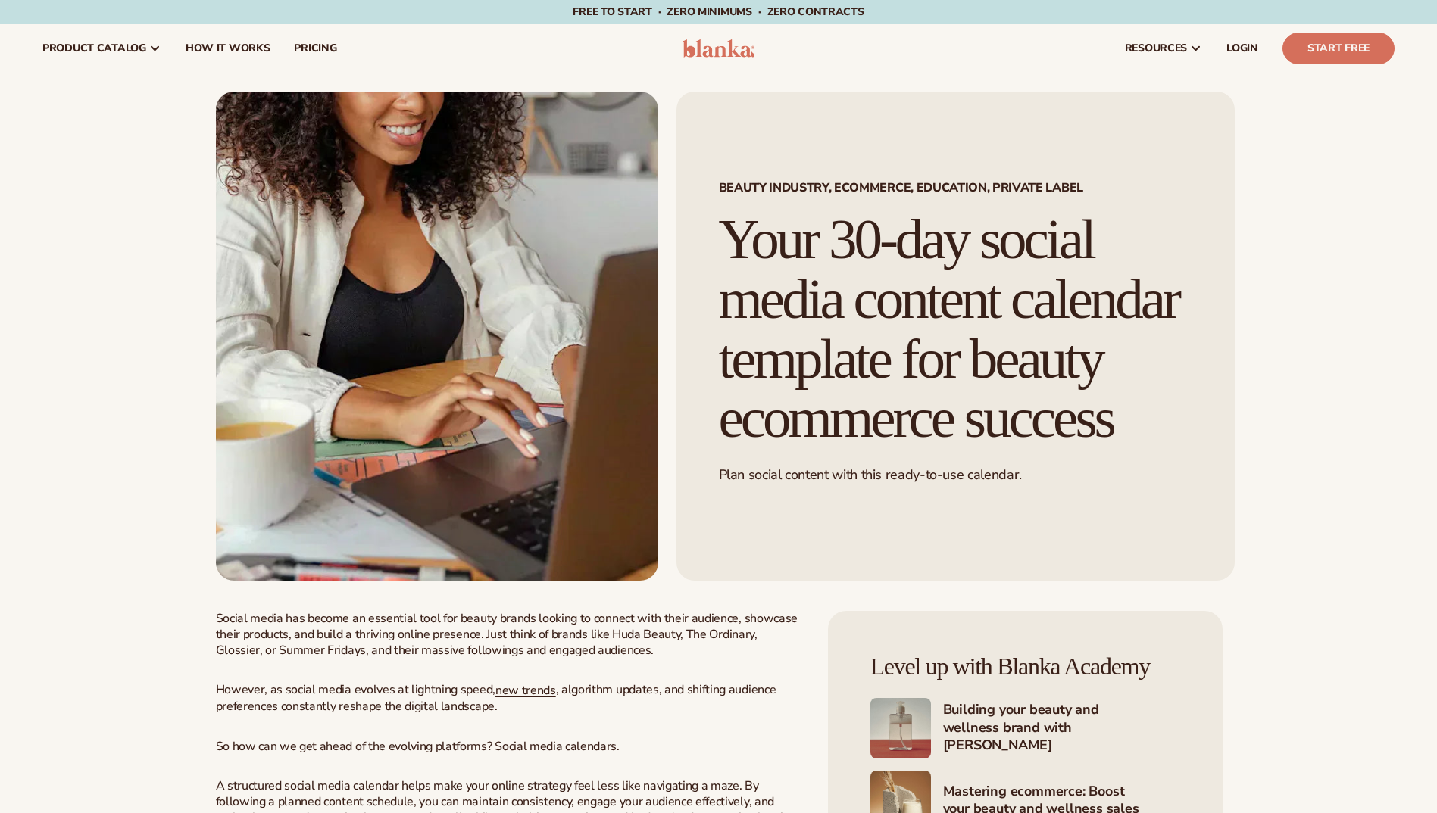 This screenshot has height=813, width=1437. What do you see at coordinates (496, 698) in the screenshot?
I see `span: , algorithm updates, and shifting audience preferences constantly reshape the digital landscape.` at bounding box center [496, 698].